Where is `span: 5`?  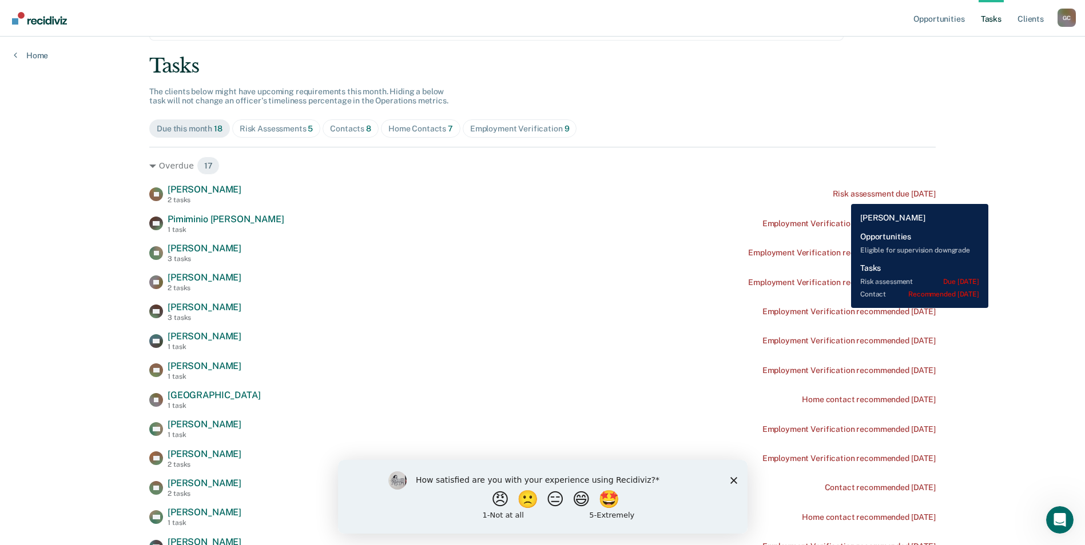 span: 5 is located at coordinates (310, 129).